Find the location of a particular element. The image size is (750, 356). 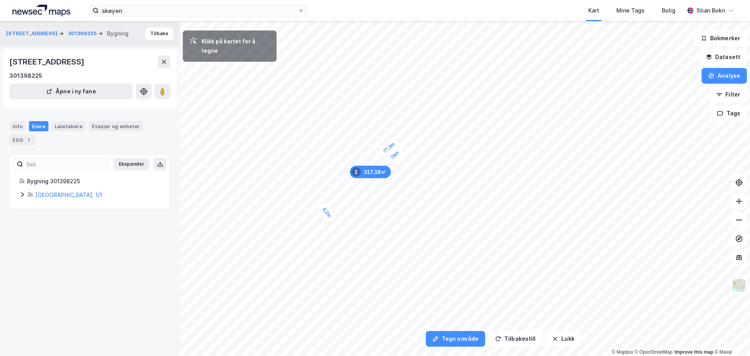

button: Analyse is located at coordinates (724, 76).